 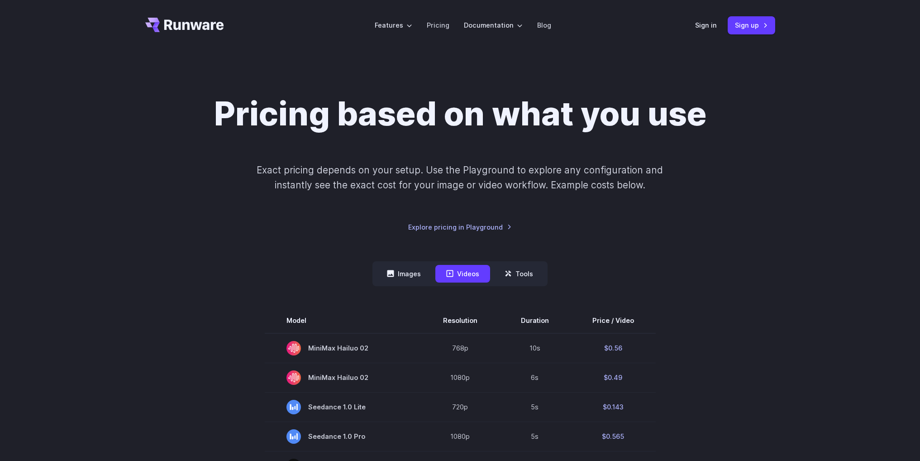 I want to click on span: Seedance 1.0 Pro, so click(x=343, y=436).